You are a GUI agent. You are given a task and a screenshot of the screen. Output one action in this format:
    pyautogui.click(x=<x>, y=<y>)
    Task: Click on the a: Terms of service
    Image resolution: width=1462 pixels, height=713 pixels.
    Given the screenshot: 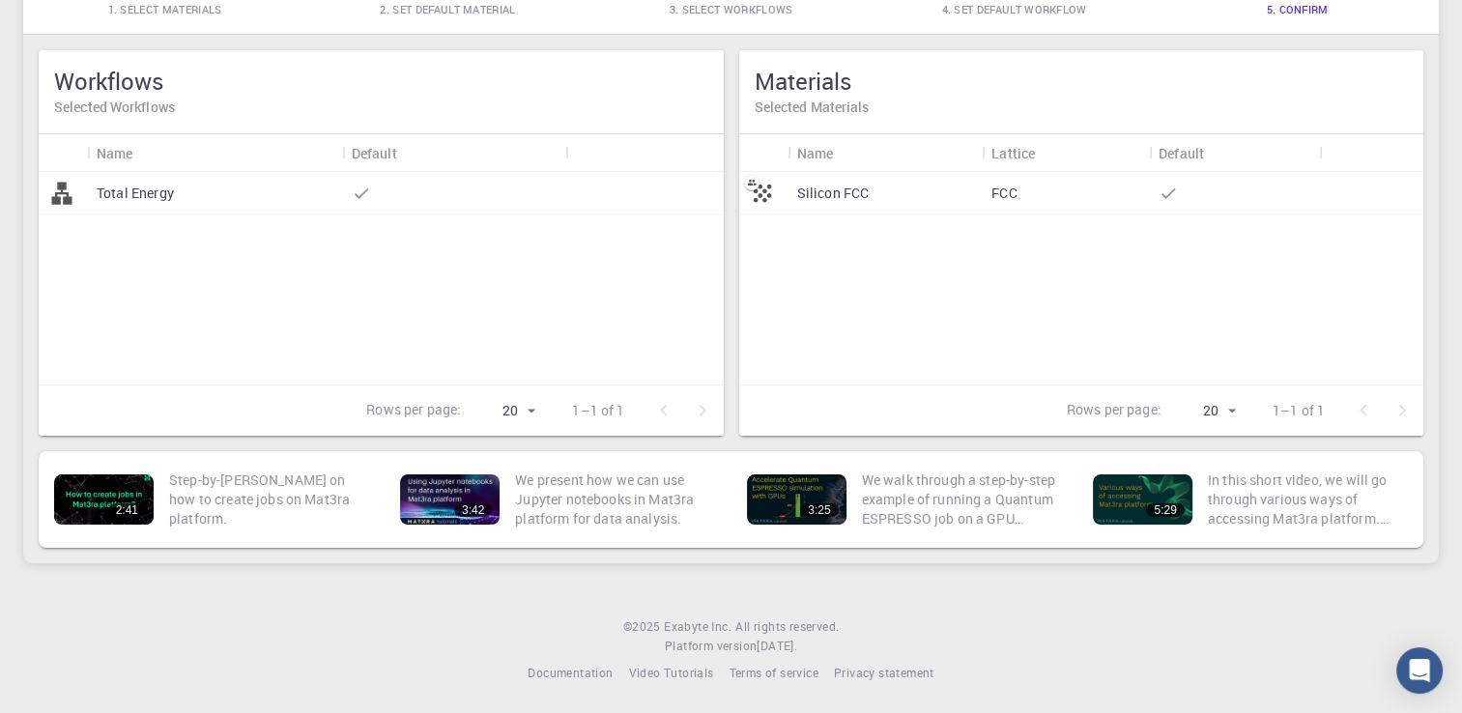 What is the action you would take?
    pyautogui.click(x=773, y=673)
    